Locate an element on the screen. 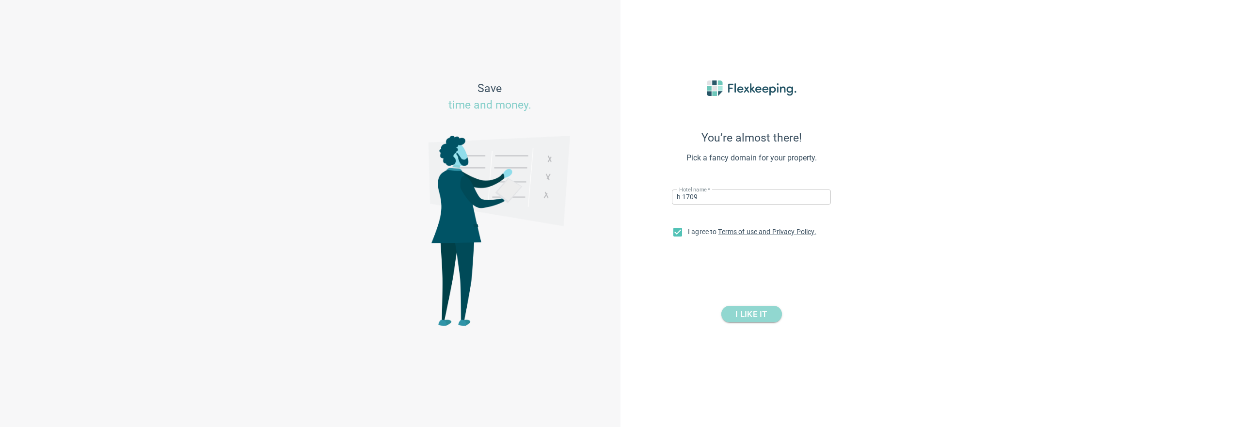 The height and width of the screenshot is (427, 1241). span: Pick a fancy domain for your property. is located at coordinates (751, 158).